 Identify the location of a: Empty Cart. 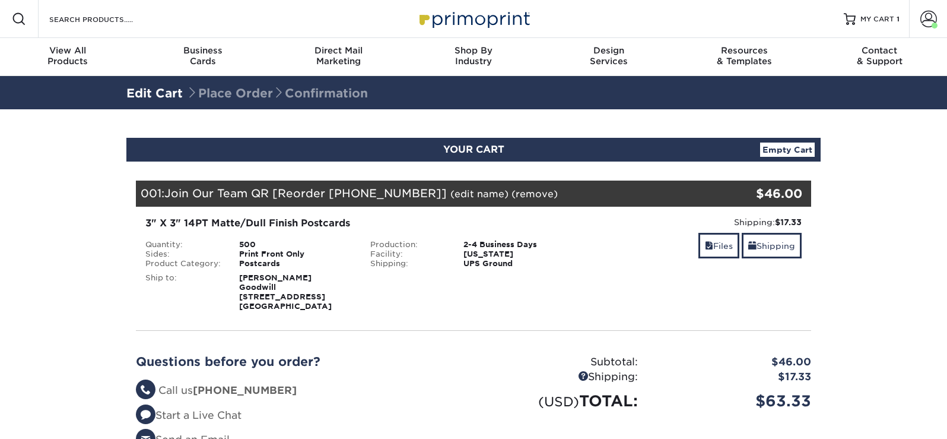
(787, 150).